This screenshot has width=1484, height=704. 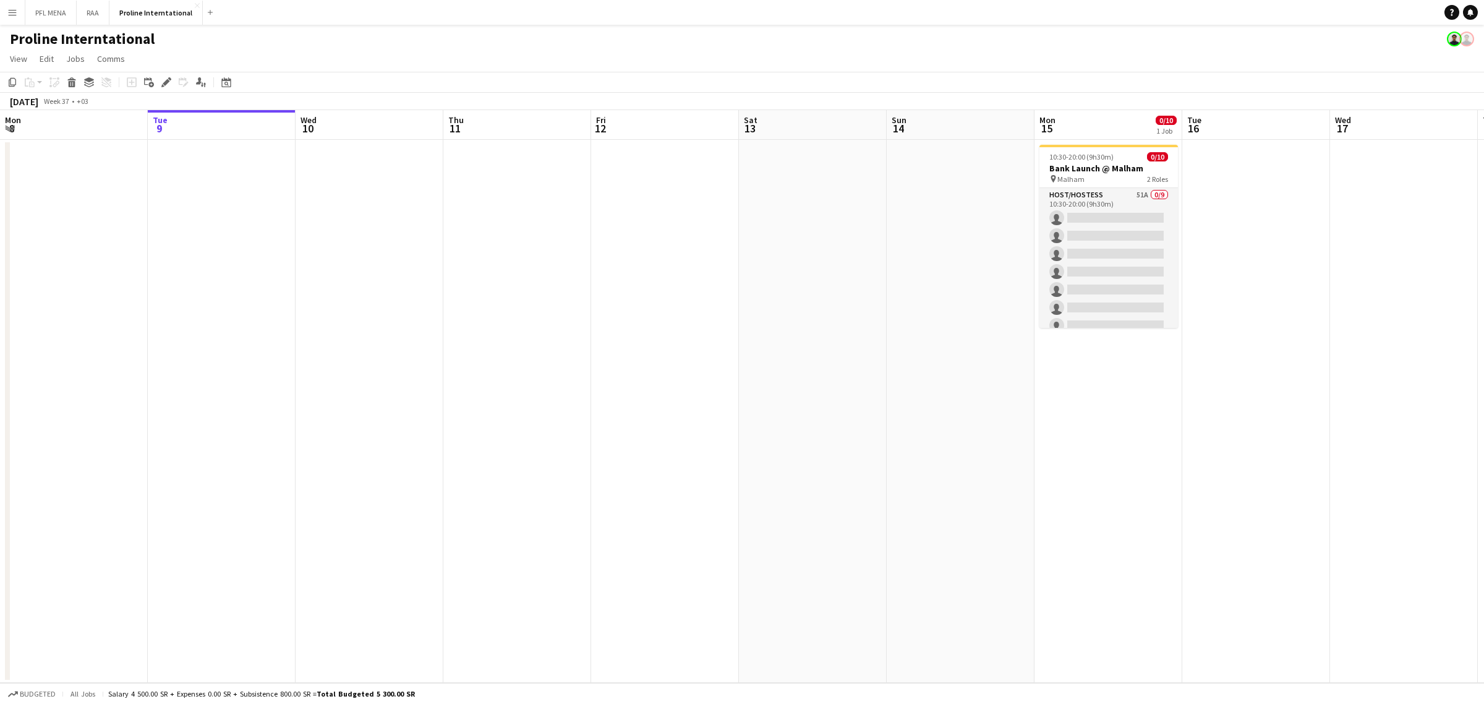 What do you see at coordinates (307, 128) in the screenshot?
I see `span: 10` at bounding box center [307, 128].